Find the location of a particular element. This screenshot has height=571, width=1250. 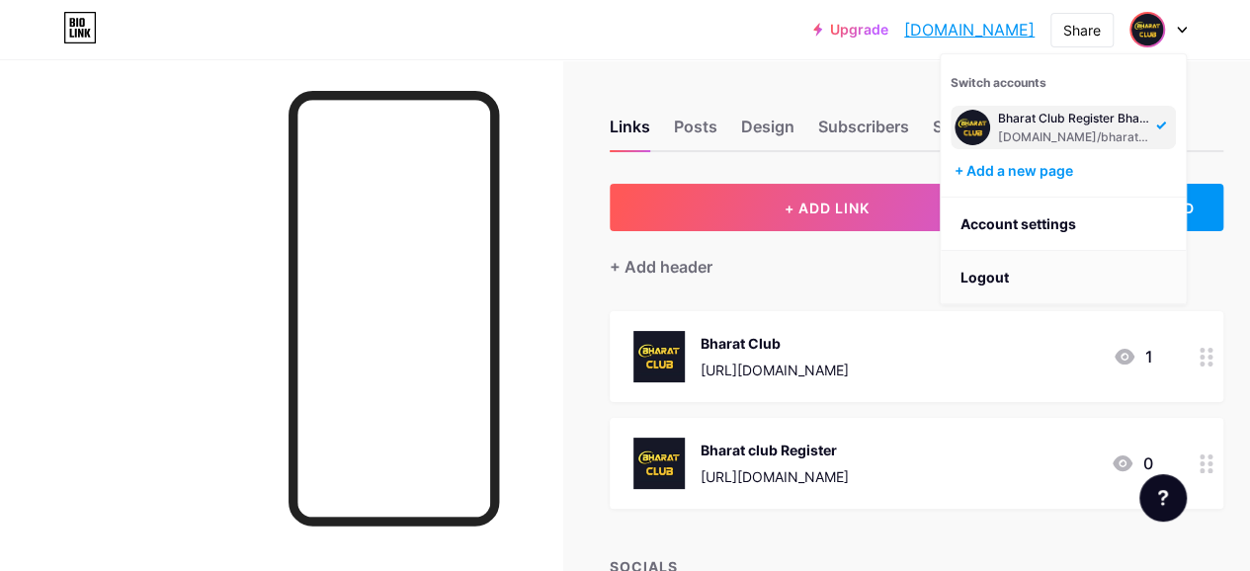

li: Logout is located at coordinates (1063, 278).